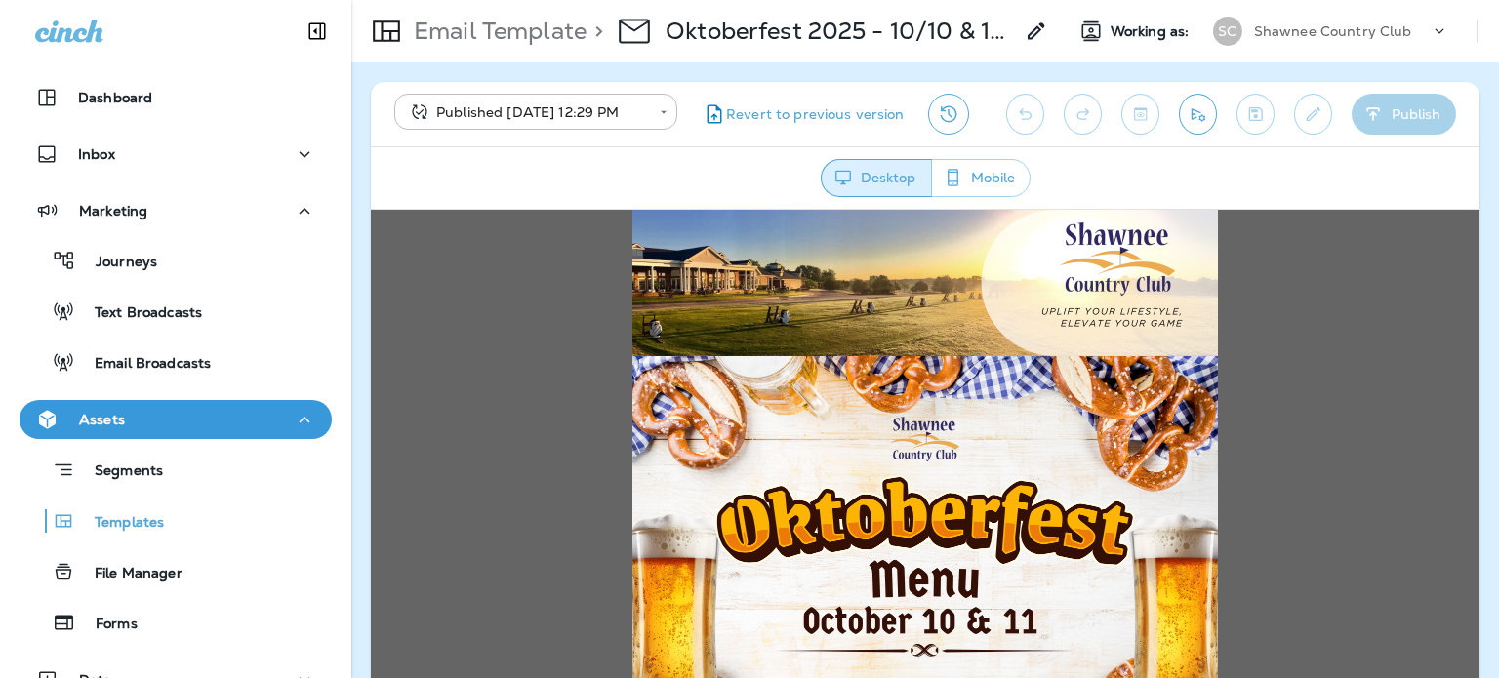  What do you see at coordinates (176, 261) in the screenshot?
I see `button: Journeys` at bounding box center [176, 261].